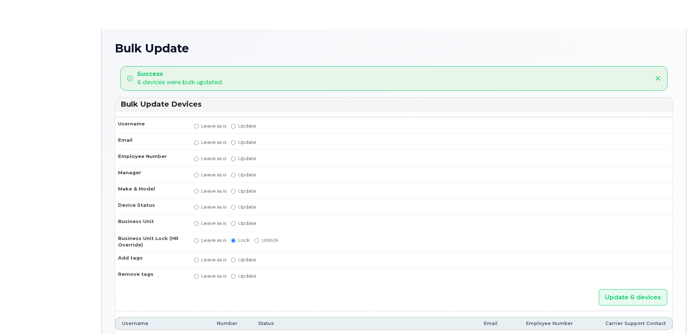 Image resolution: width=690 pixels, height=334 pixels. Describe the element at coordinates (633, 297) in the screenshot. I see `input: Update 6 devices` at that location.